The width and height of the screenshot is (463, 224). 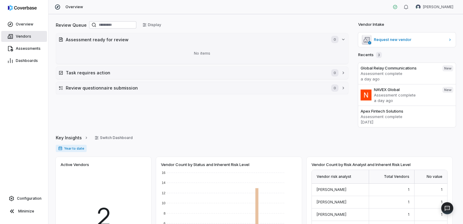 I want to click on div: No items, so click(x=202, y=53).